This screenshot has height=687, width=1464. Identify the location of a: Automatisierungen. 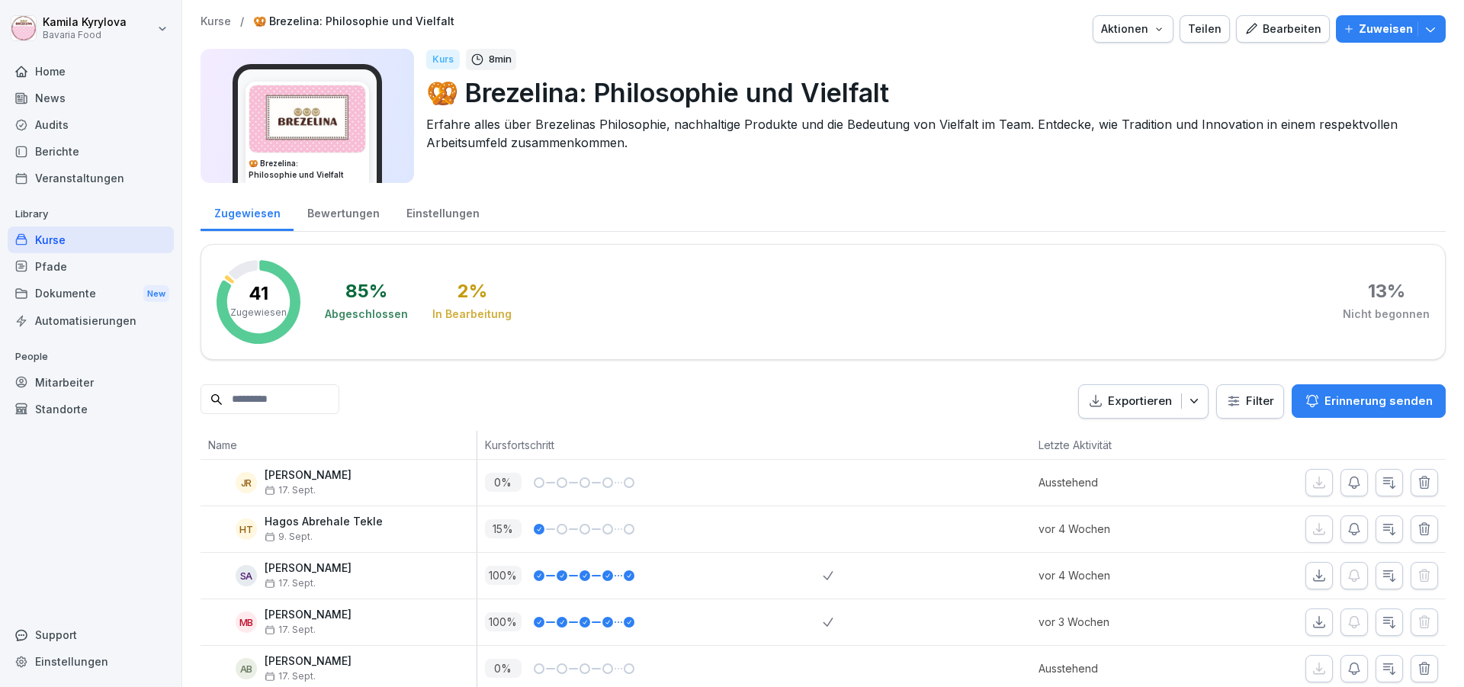
(91, 320).